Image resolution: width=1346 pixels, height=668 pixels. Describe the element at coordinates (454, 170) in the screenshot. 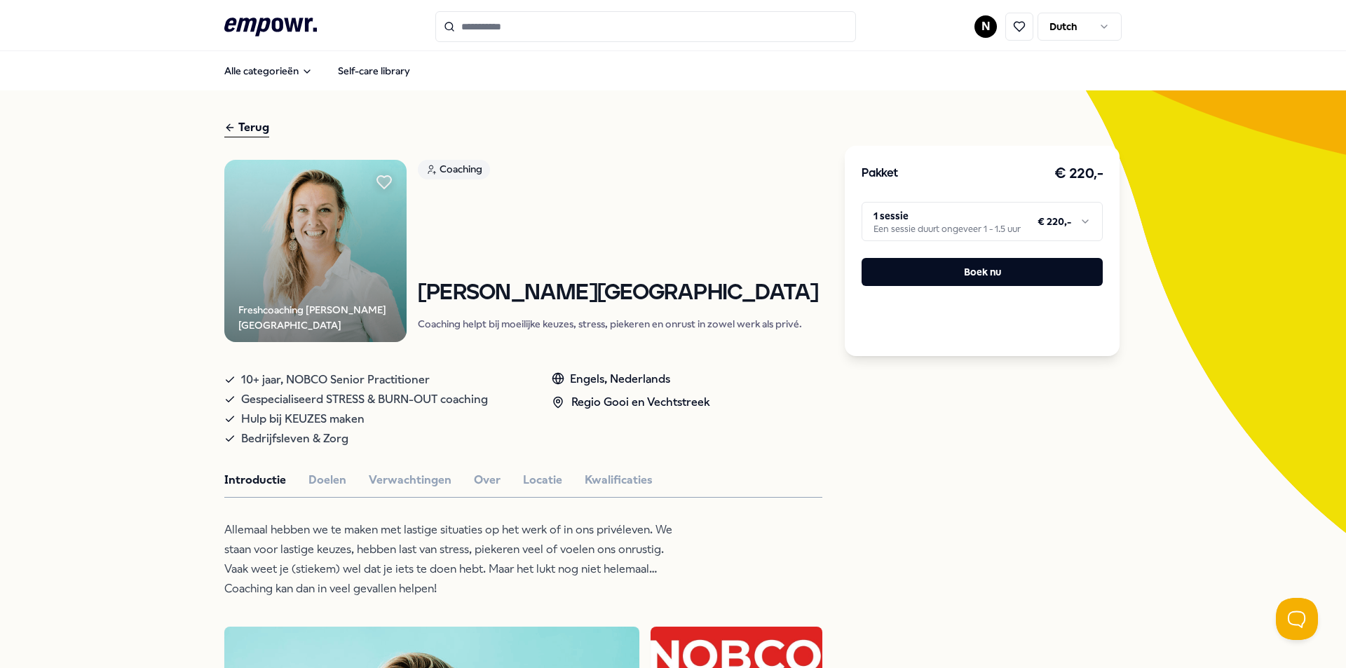

I see `div: Coaching` at that location.